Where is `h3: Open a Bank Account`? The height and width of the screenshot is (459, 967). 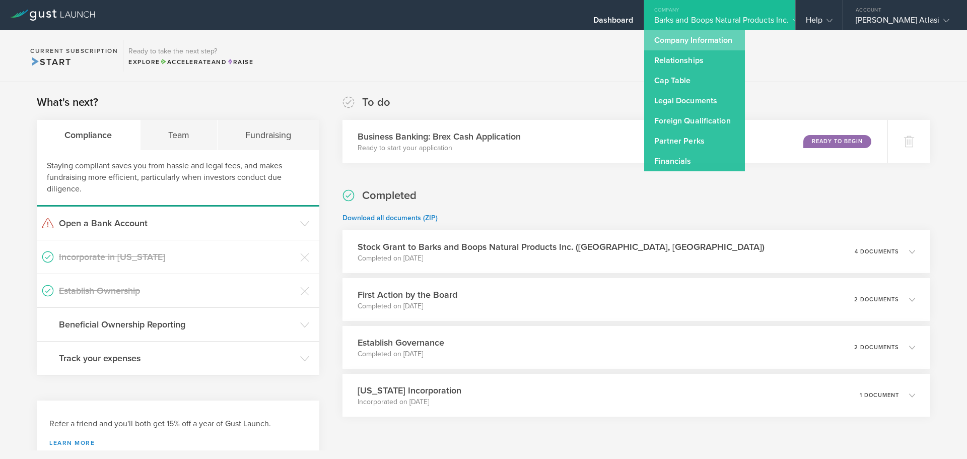 h3: Open a Bank Account is located at coordinates (177, 223).